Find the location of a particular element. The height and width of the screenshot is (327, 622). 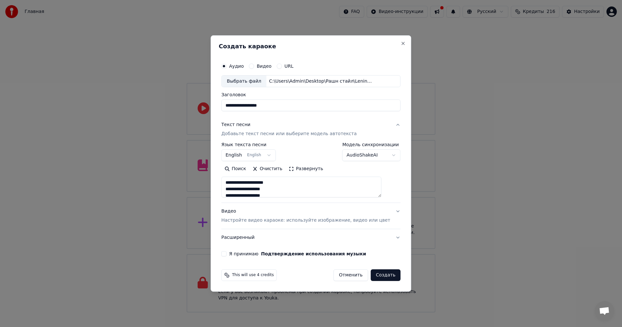

button: Очистить is located at coordinates (268, 169).